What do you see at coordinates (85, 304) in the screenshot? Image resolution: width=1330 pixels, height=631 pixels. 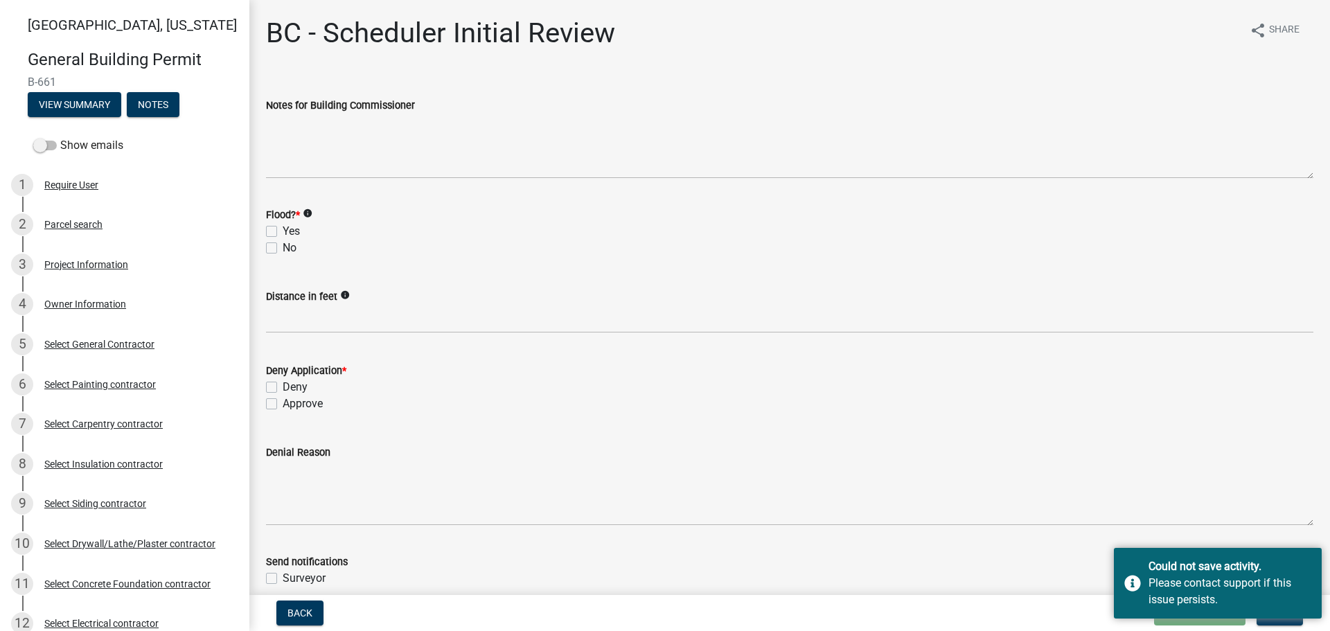 I see `div: Owner Information` at bounding box center [85, 304].